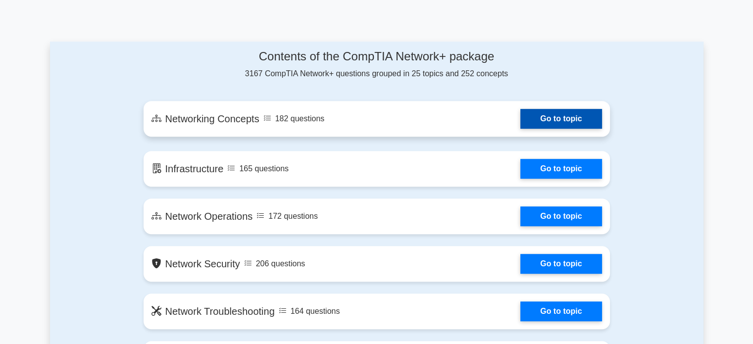 The width and height of the screenshot is (753, 344). I want to click on h4: Contents of the CompTIA Network+ package, so click(377, 56).